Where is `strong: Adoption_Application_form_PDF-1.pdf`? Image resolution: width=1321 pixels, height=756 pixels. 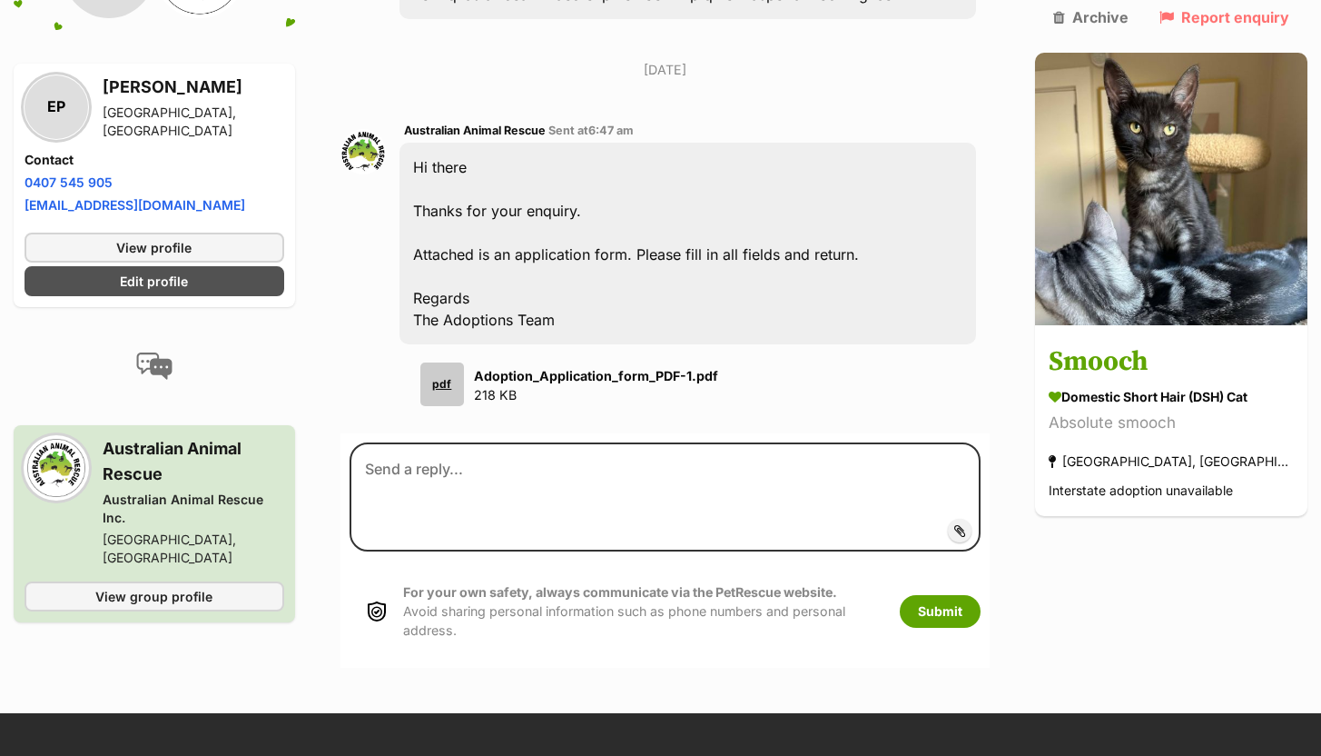 strong: Adoption_Application_form_PDF-1.pdf is located at coordinates (596, 375).